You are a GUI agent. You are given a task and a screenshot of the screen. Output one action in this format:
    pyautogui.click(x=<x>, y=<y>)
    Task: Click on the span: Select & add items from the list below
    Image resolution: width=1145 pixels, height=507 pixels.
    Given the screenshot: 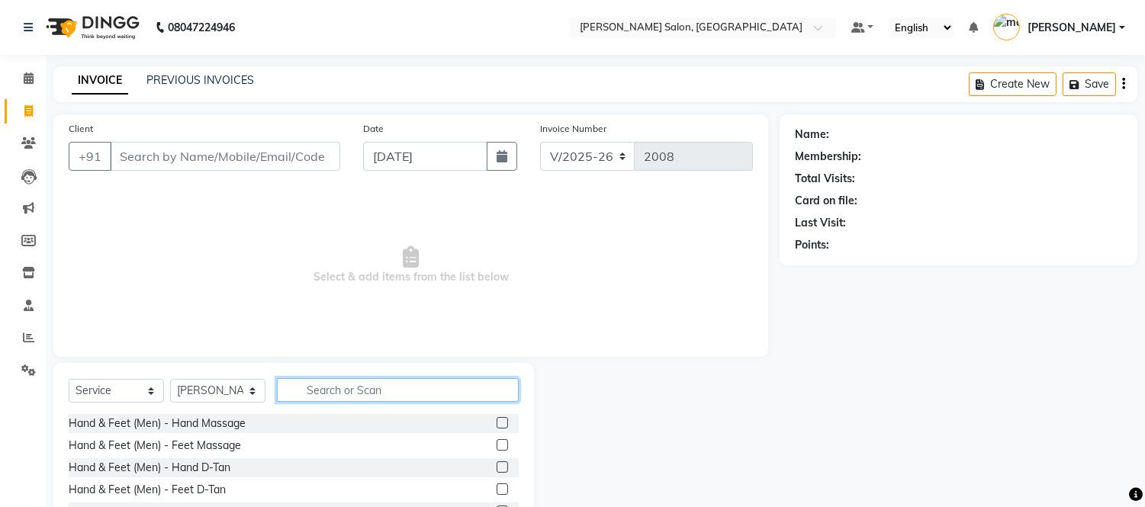 What is the action you would take?
    pyautogui.click(x=410, y=266)
    